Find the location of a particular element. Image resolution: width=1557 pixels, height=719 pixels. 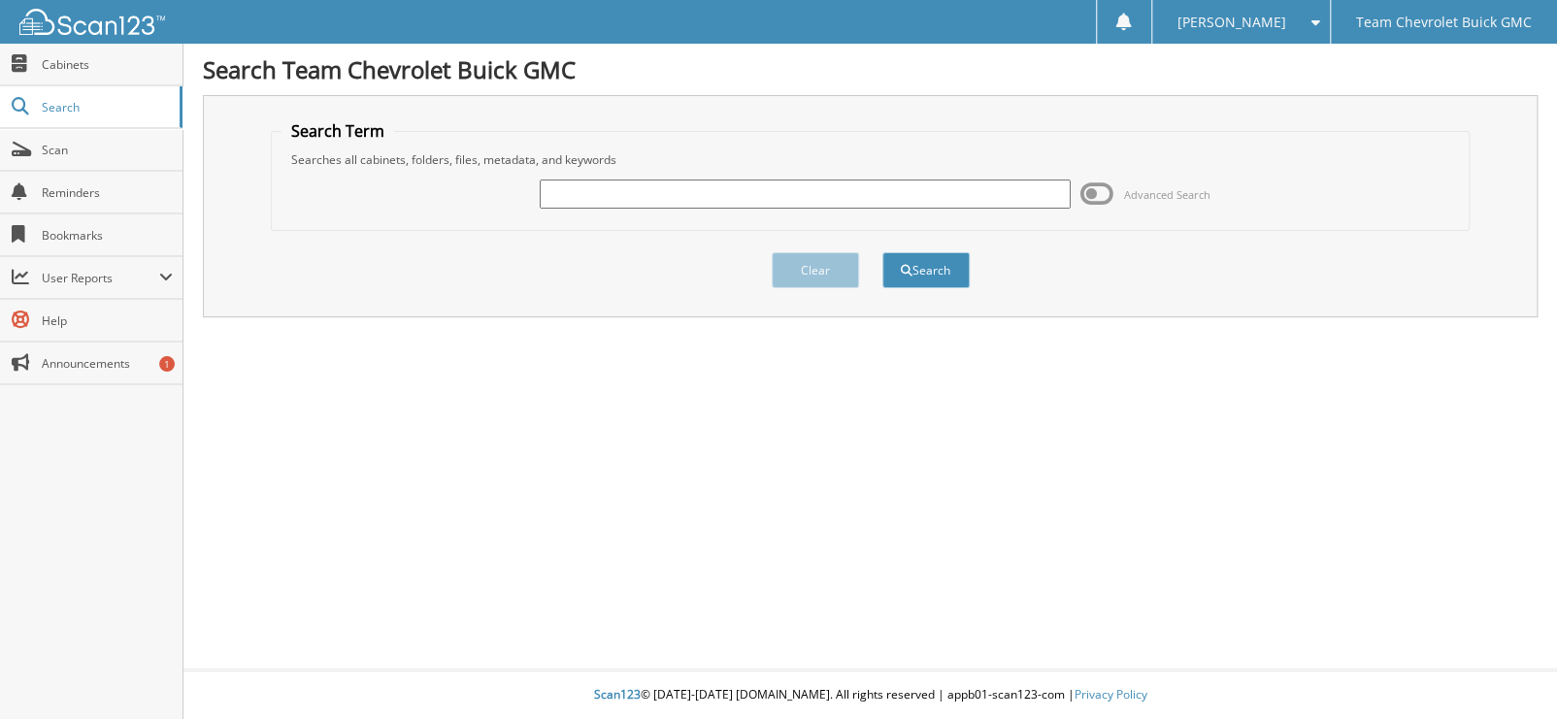

span: Advanced Search is located at coordinates (1167, 194).